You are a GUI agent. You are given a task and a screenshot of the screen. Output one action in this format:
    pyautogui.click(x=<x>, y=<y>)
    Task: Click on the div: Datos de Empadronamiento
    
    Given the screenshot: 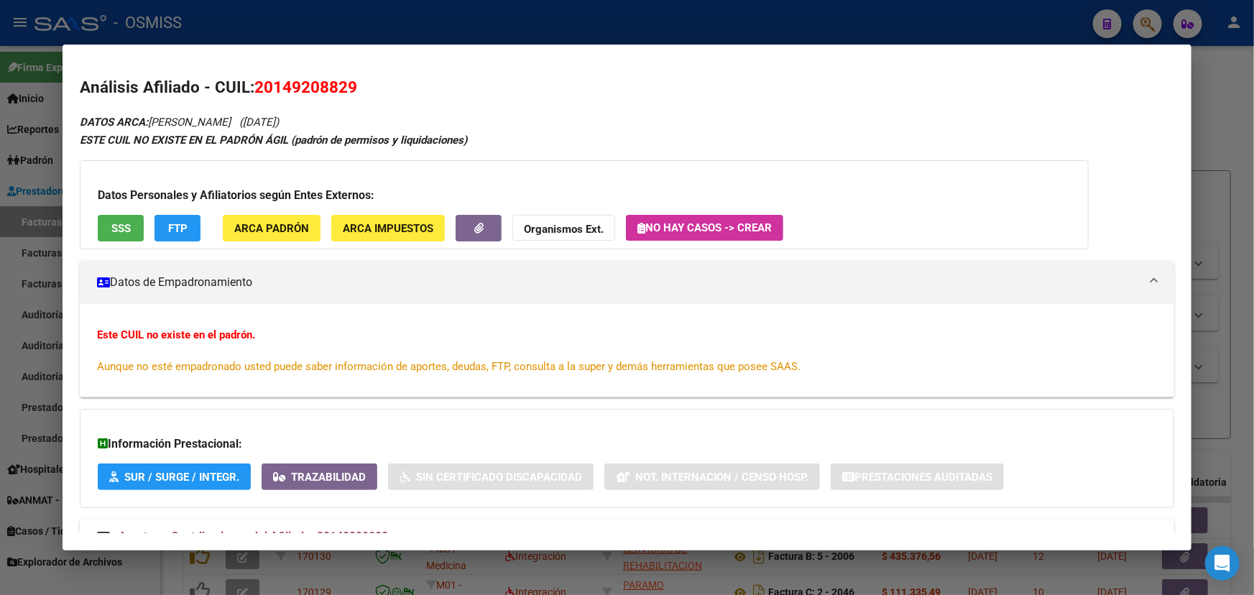 What is the action you would take?
    pyautogui.click(x=627, y=351)
    